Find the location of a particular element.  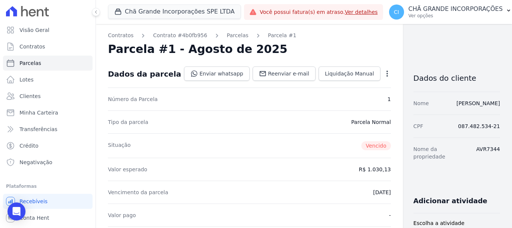

span: Negativação is located at coordinates (36, 162).